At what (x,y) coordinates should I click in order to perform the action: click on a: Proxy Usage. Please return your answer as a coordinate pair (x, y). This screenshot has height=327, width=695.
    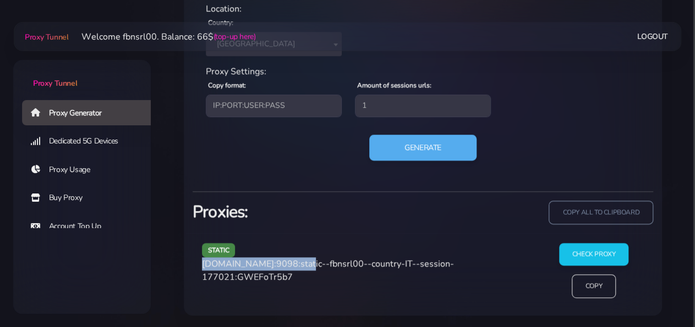
    Looking at the image, I should click on (91, 170).